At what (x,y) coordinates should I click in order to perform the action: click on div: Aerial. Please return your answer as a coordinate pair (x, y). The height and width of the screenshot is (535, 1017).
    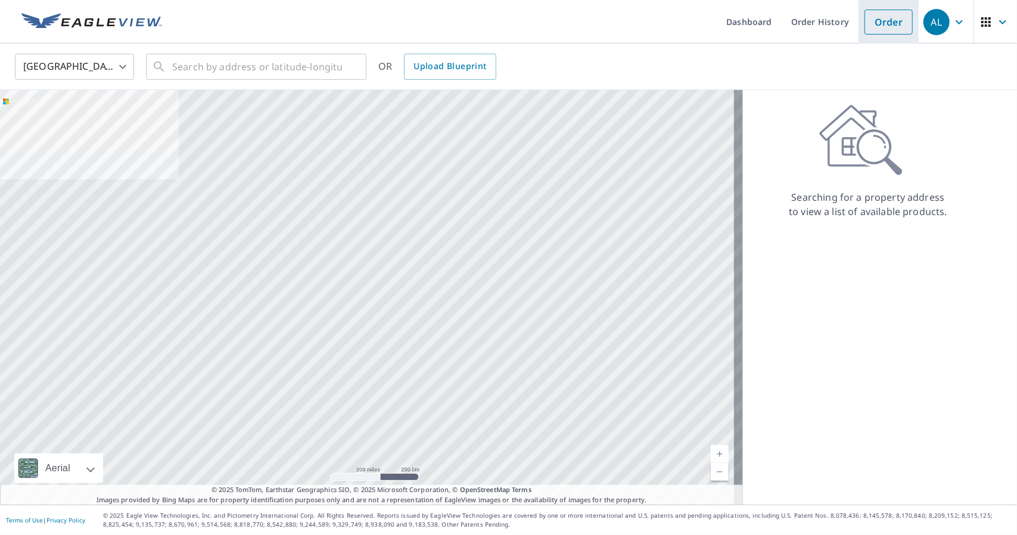
    Looking at the image, I should click on (58, 468).